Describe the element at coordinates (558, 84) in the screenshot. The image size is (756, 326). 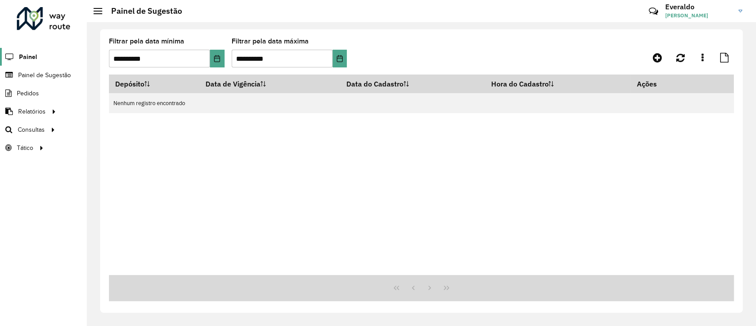
I see `th: Hora do Cadastro` at that location.